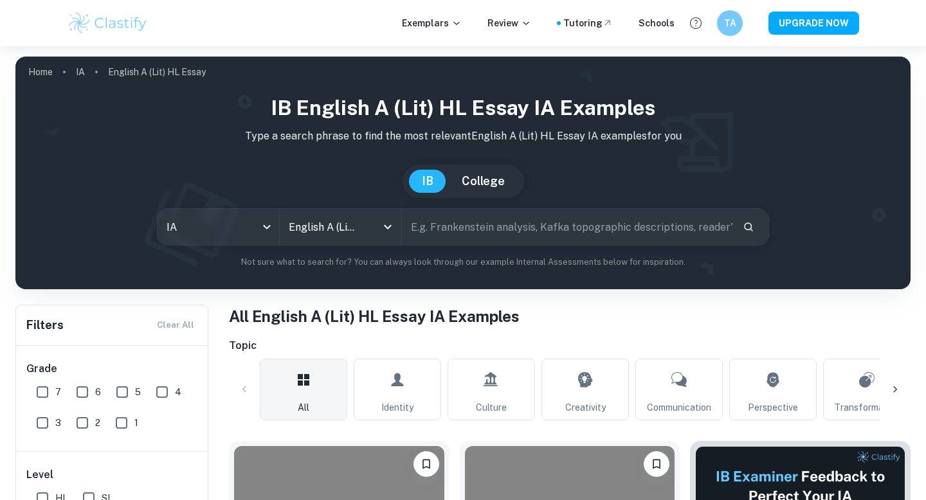 This screenshot has width=926, height=500. I want to click on p: Not sure what to search for? You can always look through our example Internal Assessments below f..., so click(463, 262).